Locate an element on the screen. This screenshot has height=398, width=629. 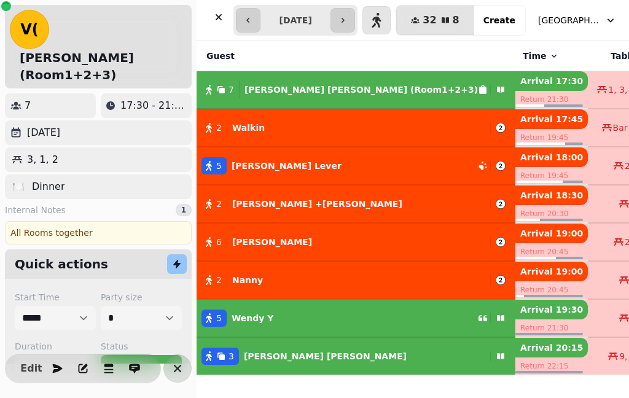
p: 7 is located at coordinates (28, 106).